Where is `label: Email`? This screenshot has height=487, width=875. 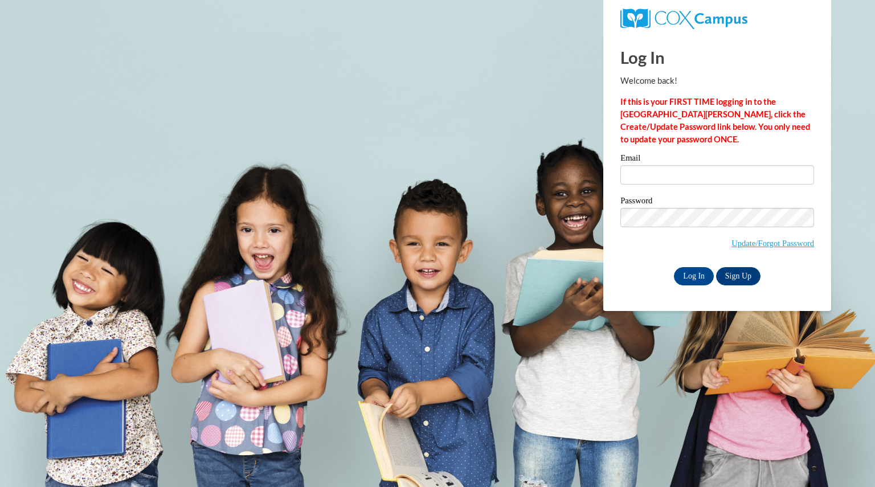
label: Email is located at coordinates (717, 160).